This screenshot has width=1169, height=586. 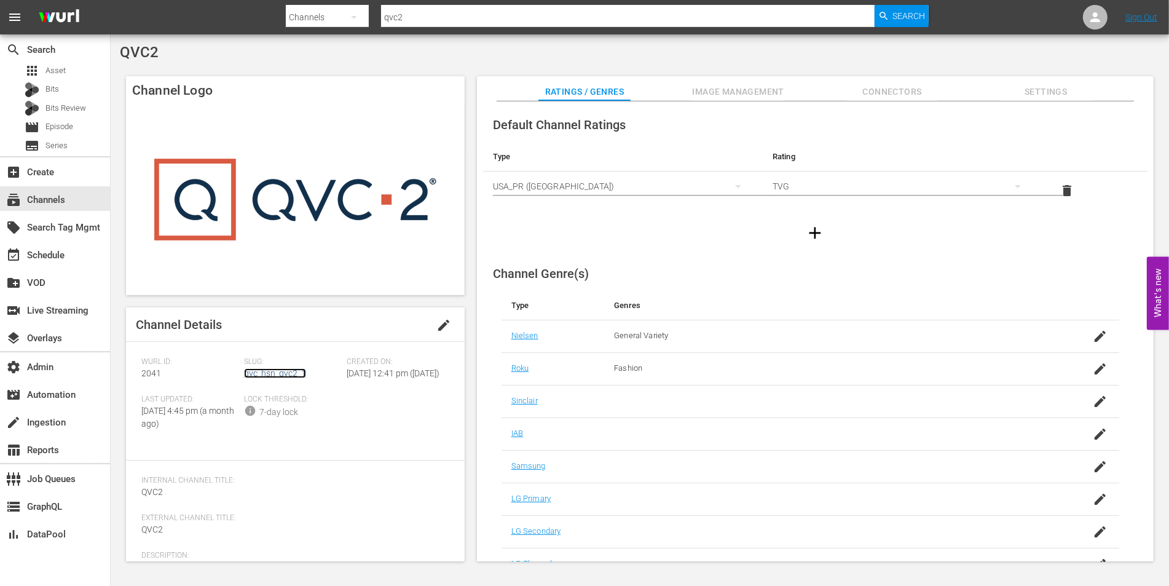 What do you see at coordinates (541, 274) in the screenshot?
I see `span: Channel Genre(s)` at bounding box center [541, 274].